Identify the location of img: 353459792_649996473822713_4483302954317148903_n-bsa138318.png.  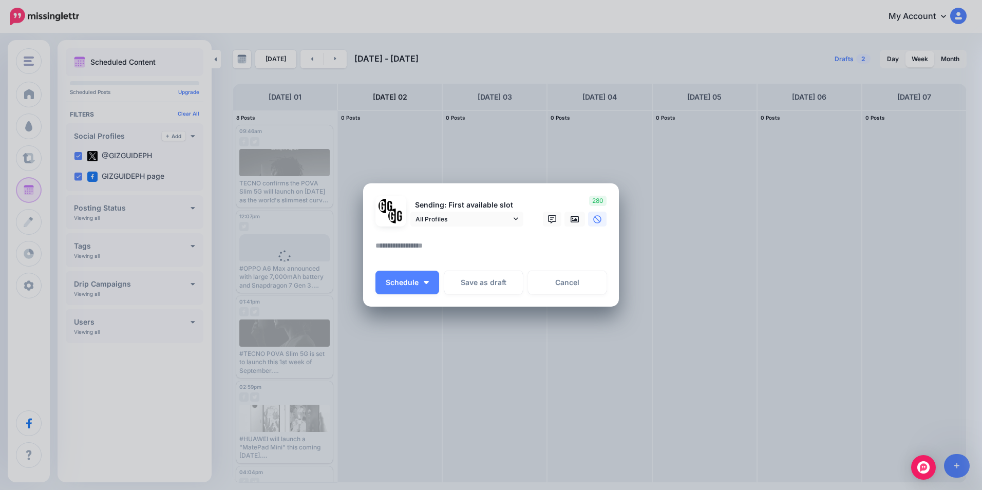
(386, 206).